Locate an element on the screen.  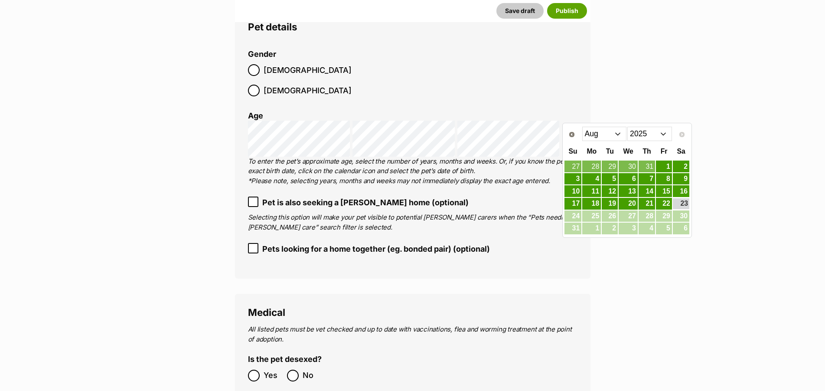
span: 1 is located at coordinates (591, 228).